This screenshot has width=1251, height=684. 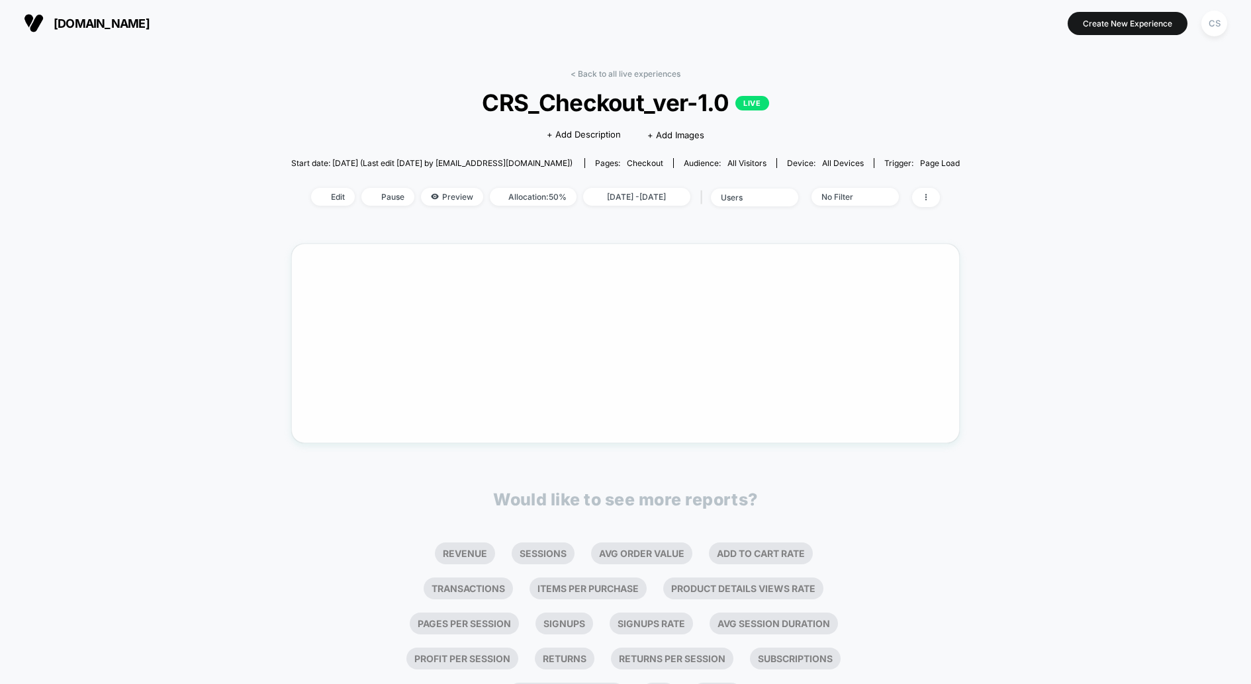 I want to click on p: Would like to see more reports?, so click(x=625, y=500).